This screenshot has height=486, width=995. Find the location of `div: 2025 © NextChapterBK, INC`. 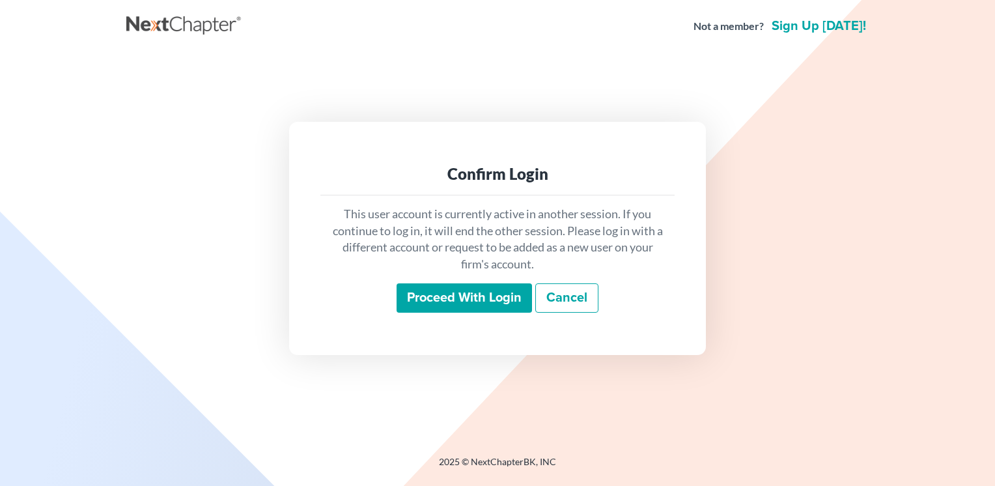

div: 2025 © NextChapterBK, INC is located at coordinates (498, 467).